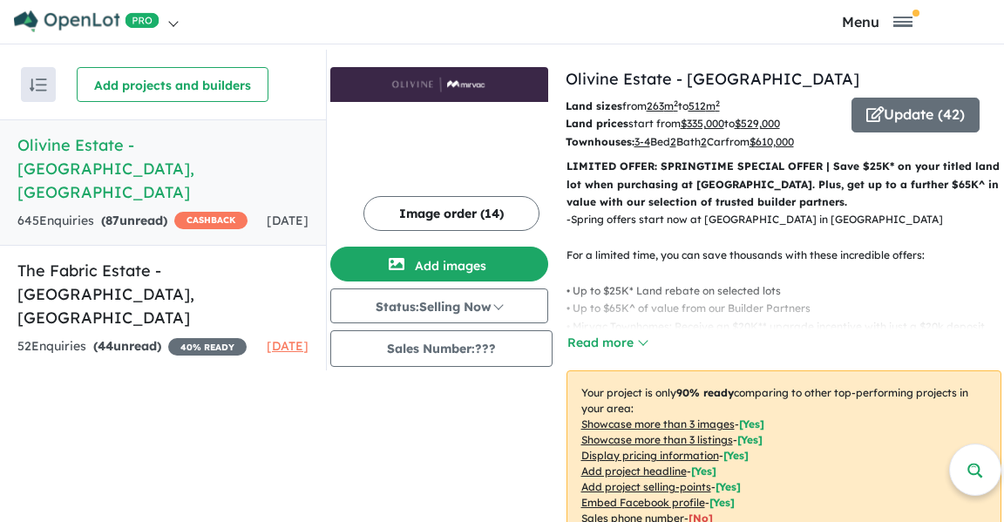 Image resolution: width=1004 pixels, height=522 pixels. I want to click on u: 512 m, so click(704, 105).